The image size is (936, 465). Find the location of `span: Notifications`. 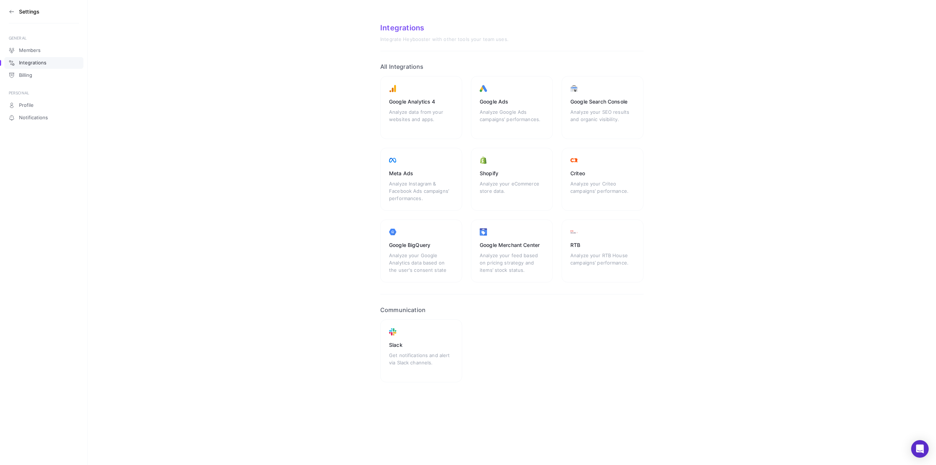

span: Notifications is located at coordinates (33, 118).